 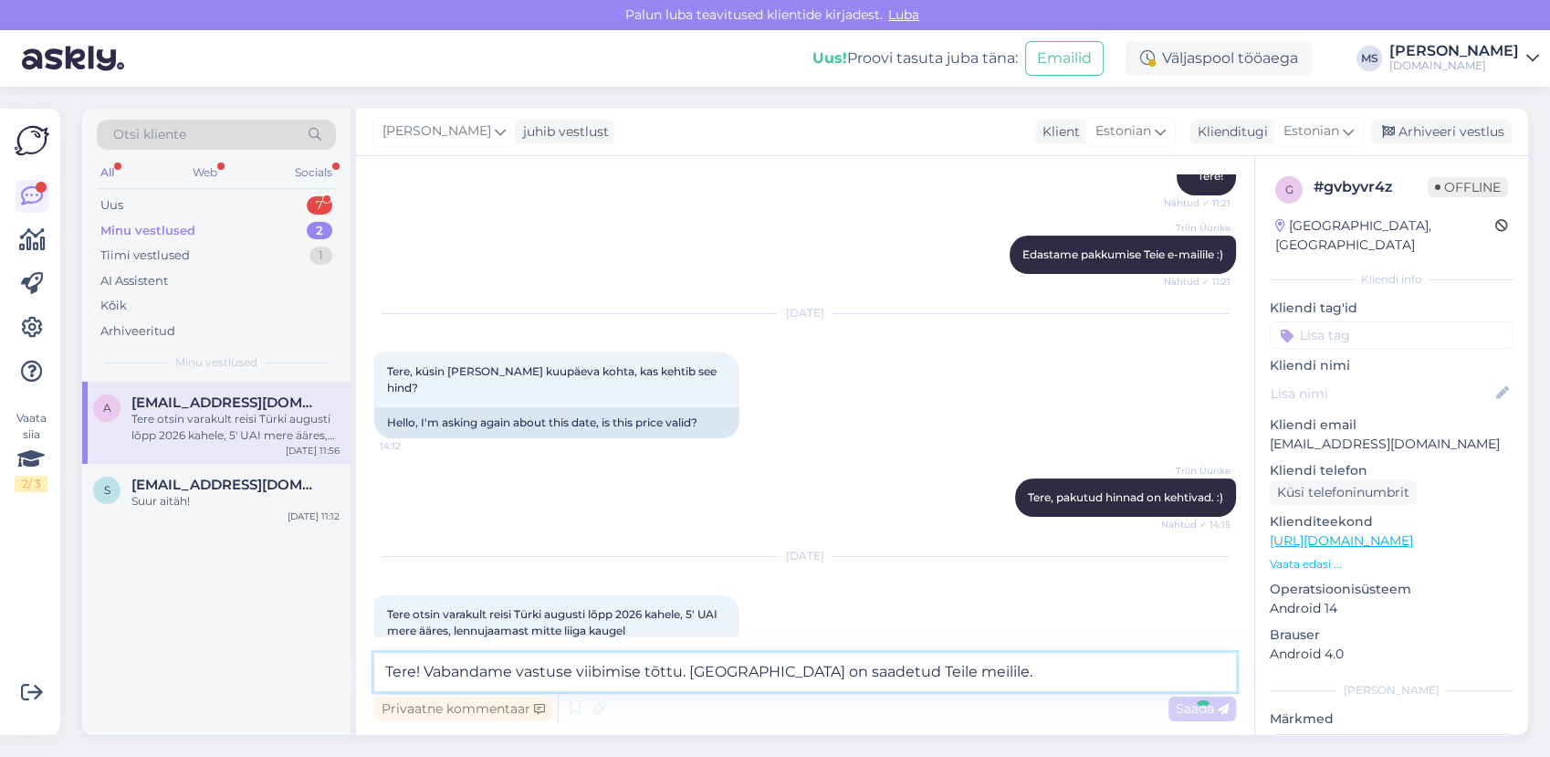 What do you see at coordinates (138, 331) in the screenshot?
I see `div: Arhiveeritud` at bounding box center [138, 331].